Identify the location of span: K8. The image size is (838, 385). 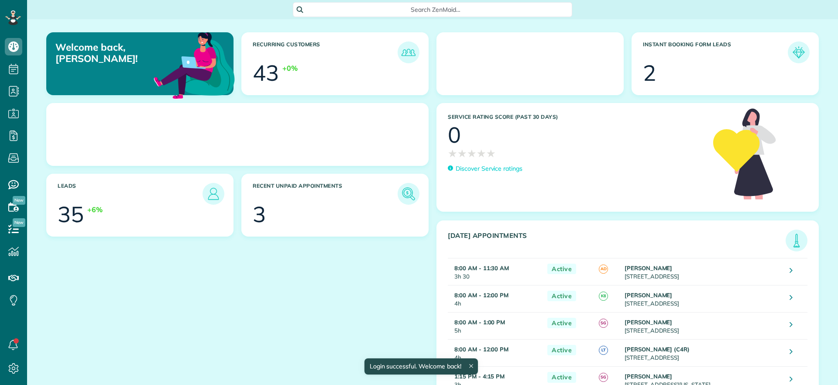
(603, 296).